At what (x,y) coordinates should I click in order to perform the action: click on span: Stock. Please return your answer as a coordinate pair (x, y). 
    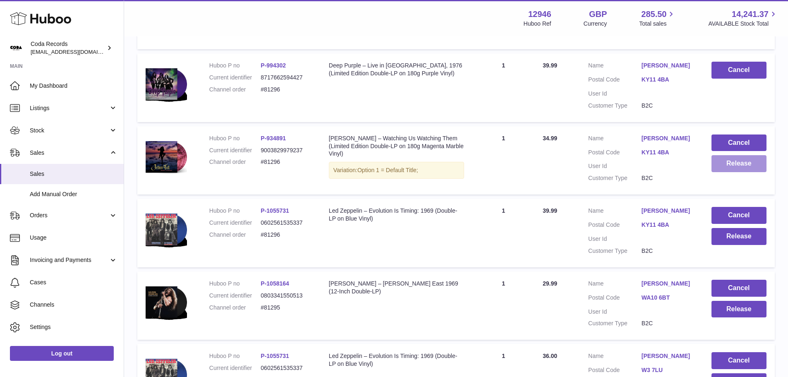
    Looking at the image, I should click on (69, 130).